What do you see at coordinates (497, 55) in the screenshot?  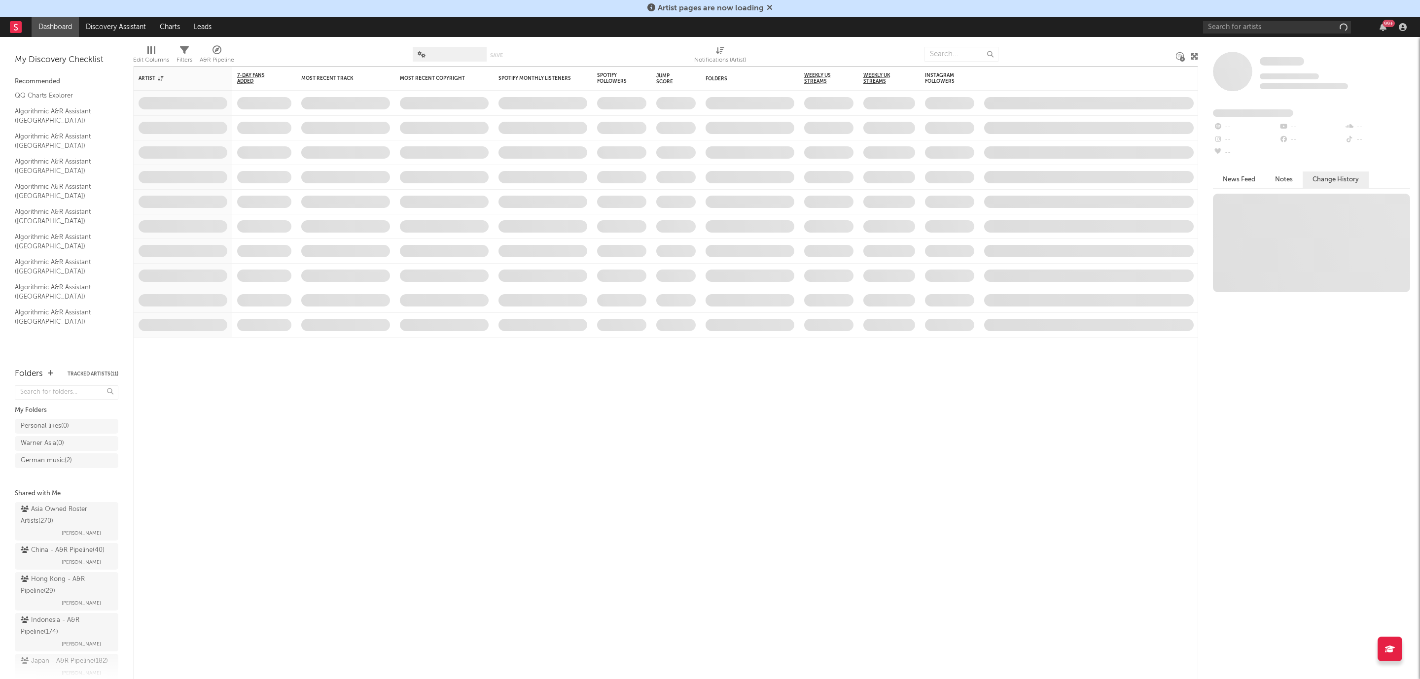 I see `button: Save` at bounding box center [497, 55].